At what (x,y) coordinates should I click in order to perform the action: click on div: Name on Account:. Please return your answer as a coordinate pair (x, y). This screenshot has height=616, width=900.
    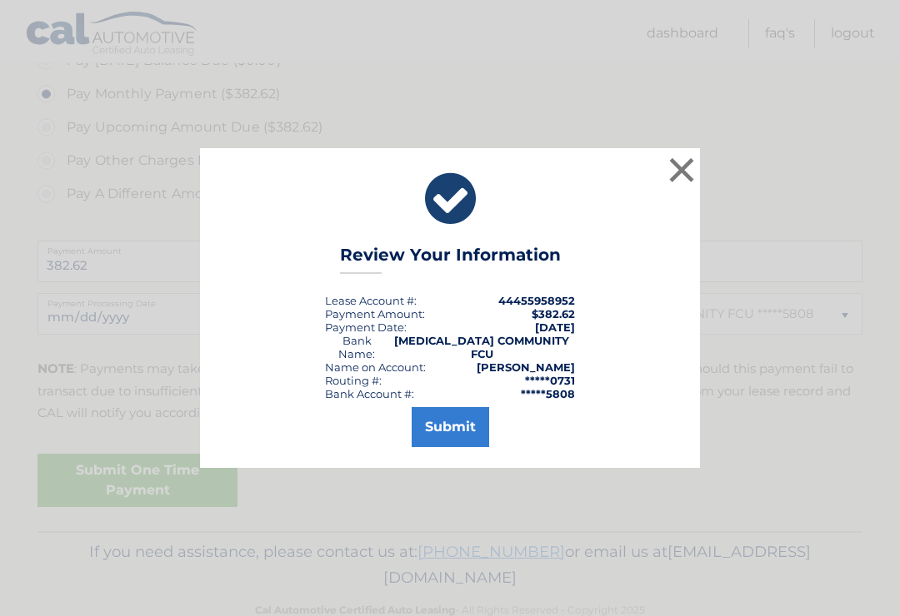
    Looking at the image, I should click on (375, 367).